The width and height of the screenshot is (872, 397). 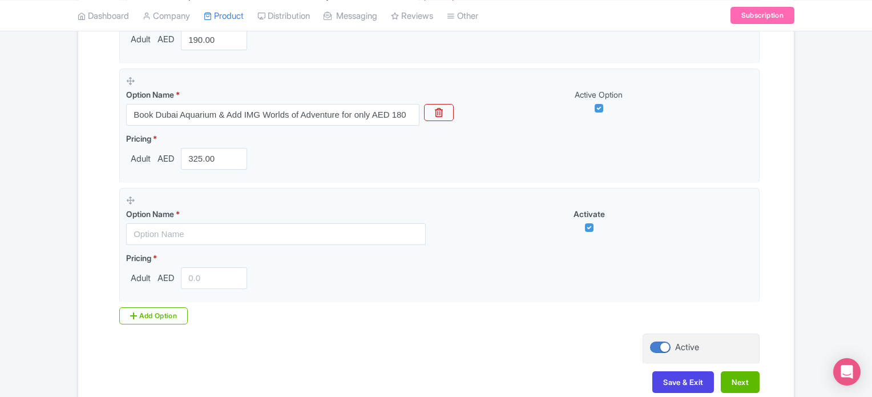 I want to click on button: Next, so click(x=740, y=382).